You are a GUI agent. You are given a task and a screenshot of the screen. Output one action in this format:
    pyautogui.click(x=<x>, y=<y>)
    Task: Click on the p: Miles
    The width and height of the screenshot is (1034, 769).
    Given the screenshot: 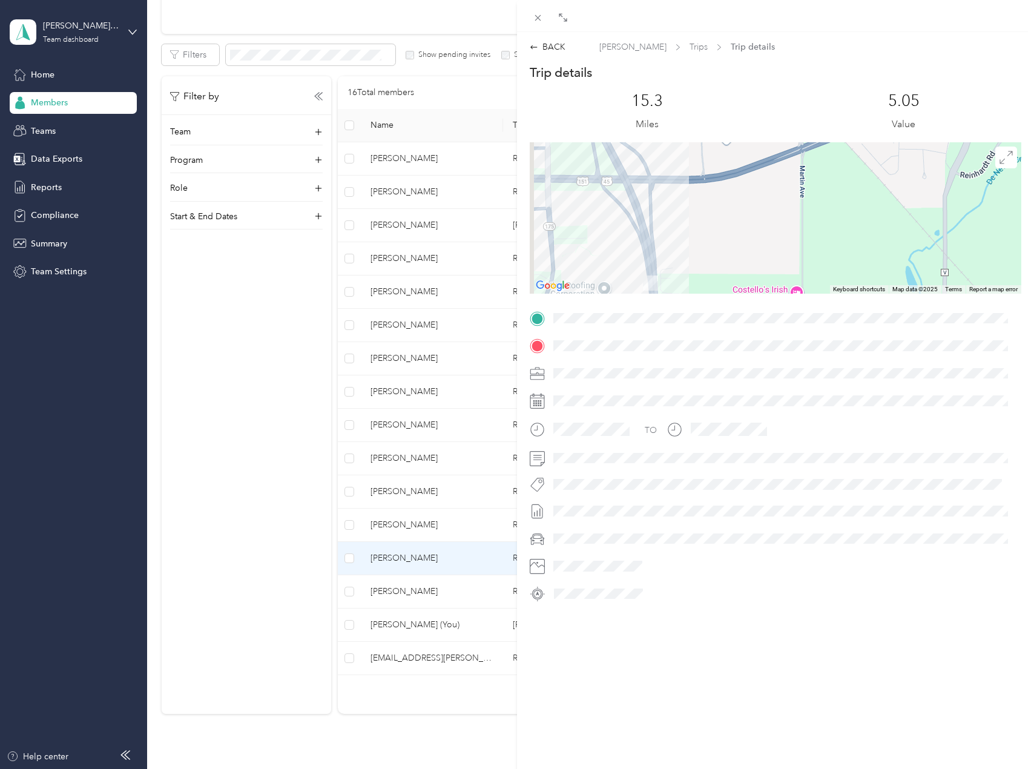 What is the action you would take?
    pyautogui.click(x=647, y=124)
    